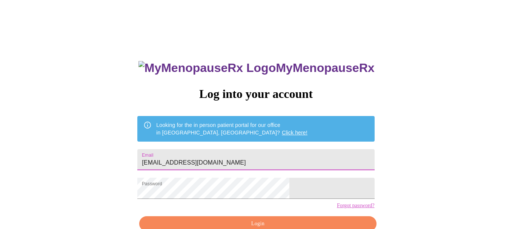 The width and height of the screenshot is (512, 229). Describe the element at coordinates (257, 68) in the screenshot. I see `h3: MyMenopauseRx` at that location.